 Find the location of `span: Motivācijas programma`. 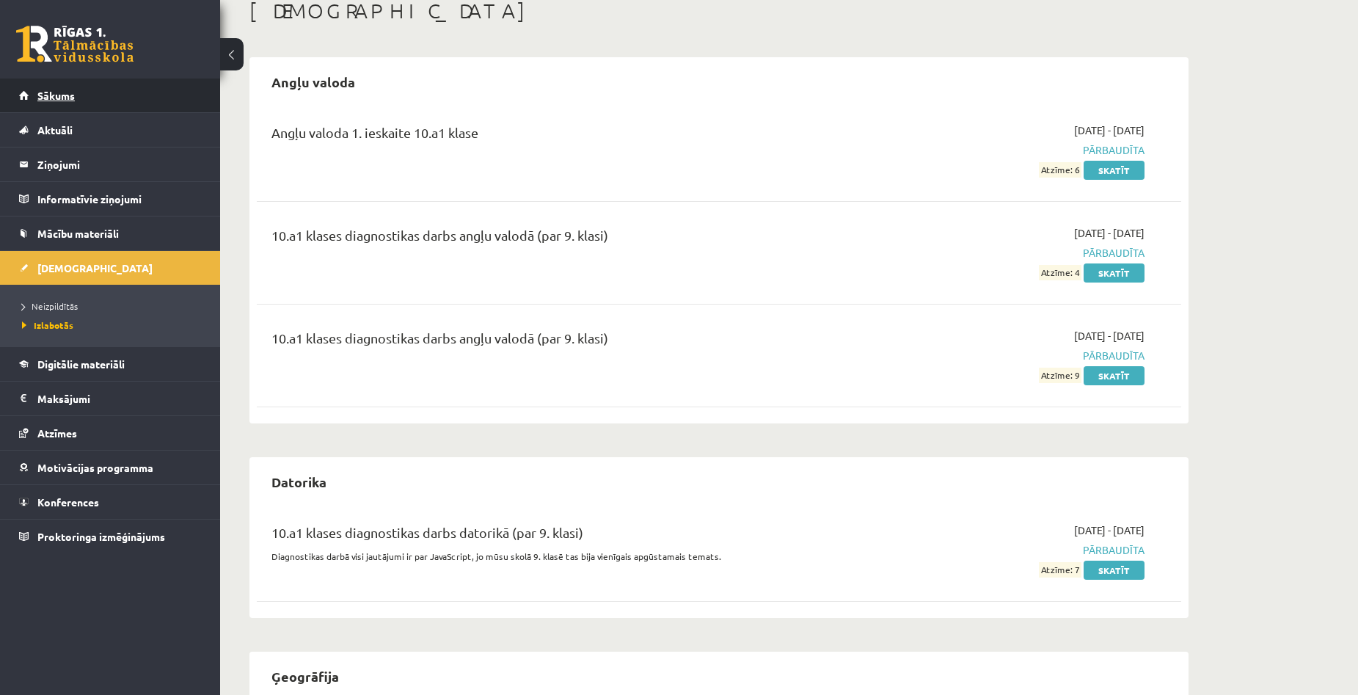

span: Motivācijas programma is located at coordinates (95, 467).